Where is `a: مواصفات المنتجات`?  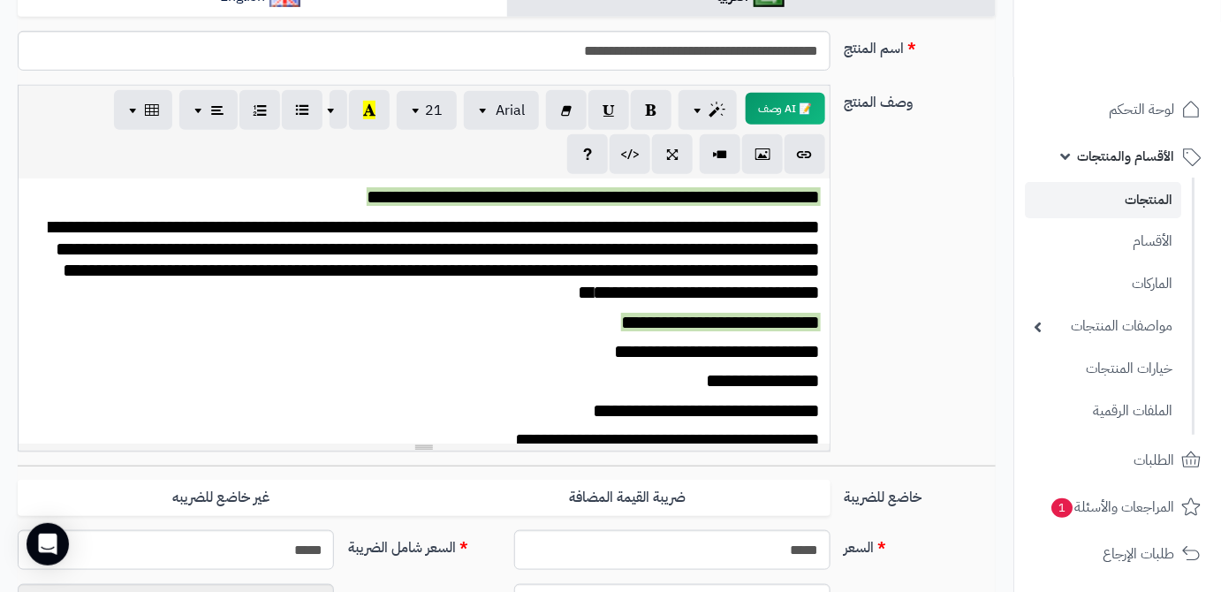 a: مواصفات المنتجات is located at coordinates (1103, 326).